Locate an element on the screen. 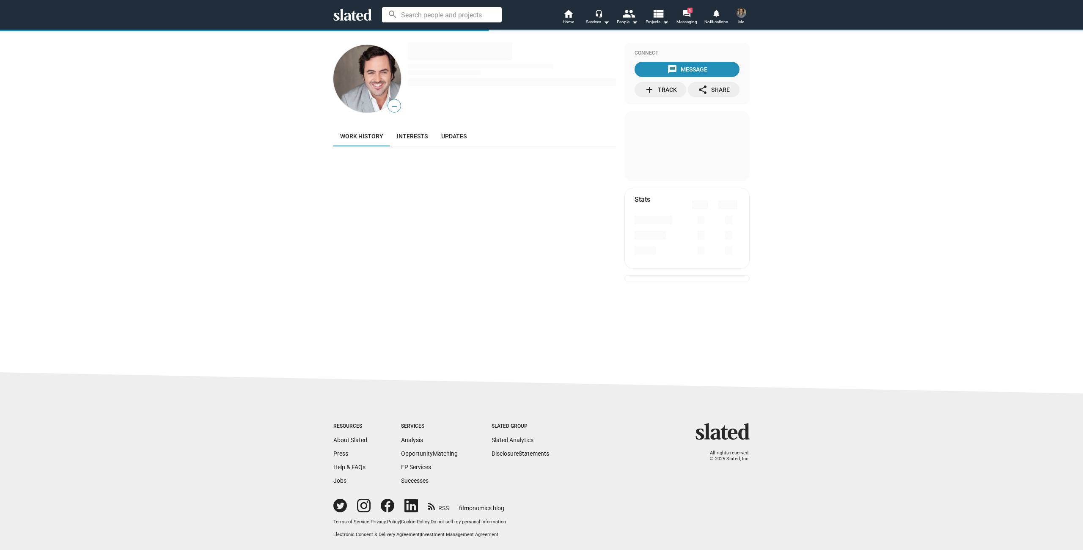  mat-icon: home is located at coordinates (568, 14).